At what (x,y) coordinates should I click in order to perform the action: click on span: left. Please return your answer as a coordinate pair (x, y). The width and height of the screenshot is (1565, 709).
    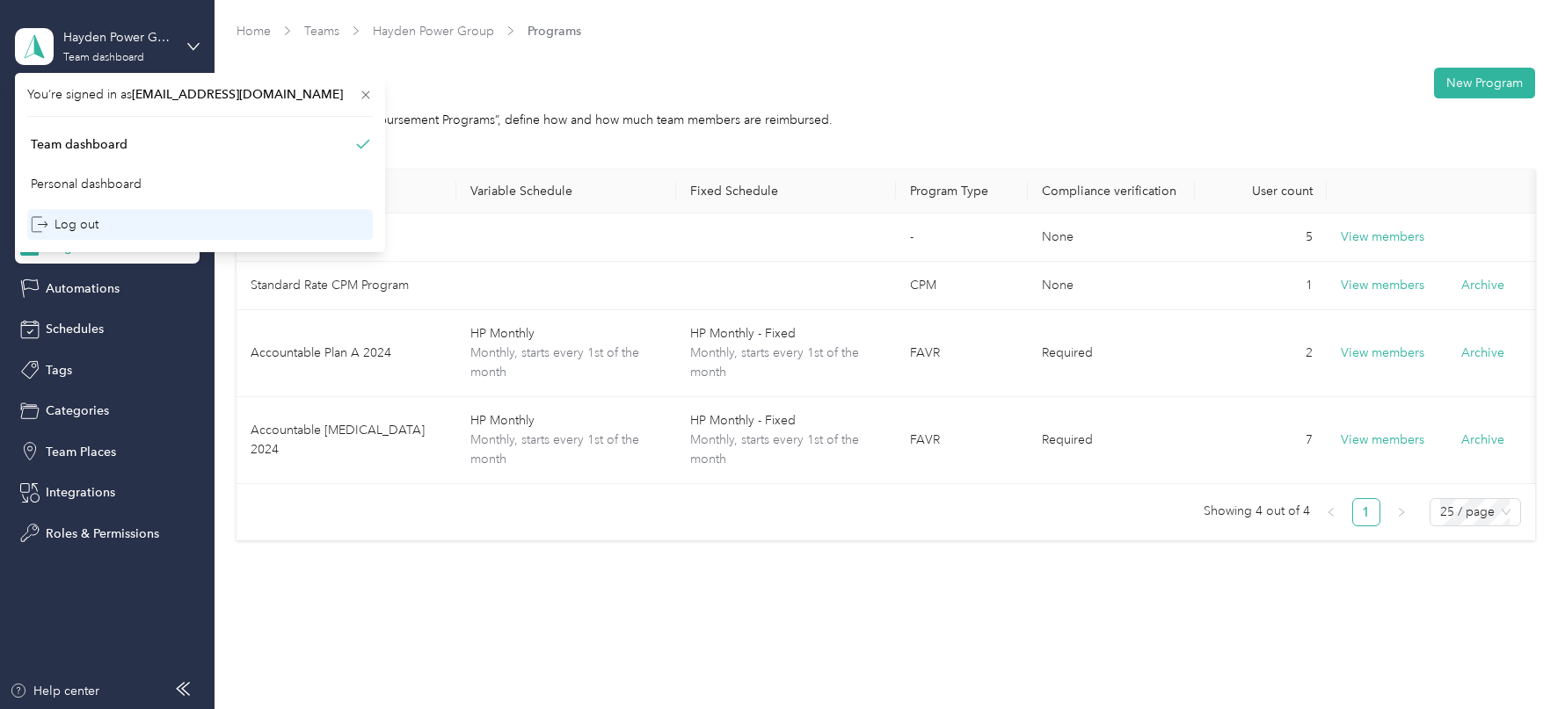
    Looking at the image, I should click on (1331, 512).